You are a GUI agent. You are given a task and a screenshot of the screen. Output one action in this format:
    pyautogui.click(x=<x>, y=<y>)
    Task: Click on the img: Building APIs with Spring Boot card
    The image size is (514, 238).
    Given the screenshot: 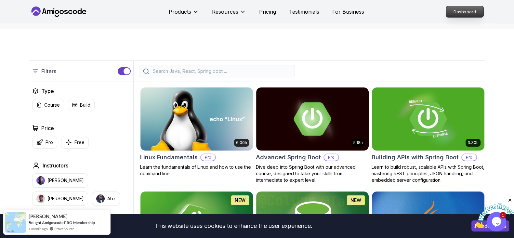 What is the action you would take?
    pyautogui.click(x=428, y=119)
    